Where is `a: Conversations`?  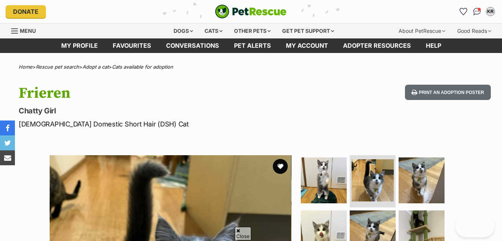 a: Conversations is located at coordinates (477, 12).